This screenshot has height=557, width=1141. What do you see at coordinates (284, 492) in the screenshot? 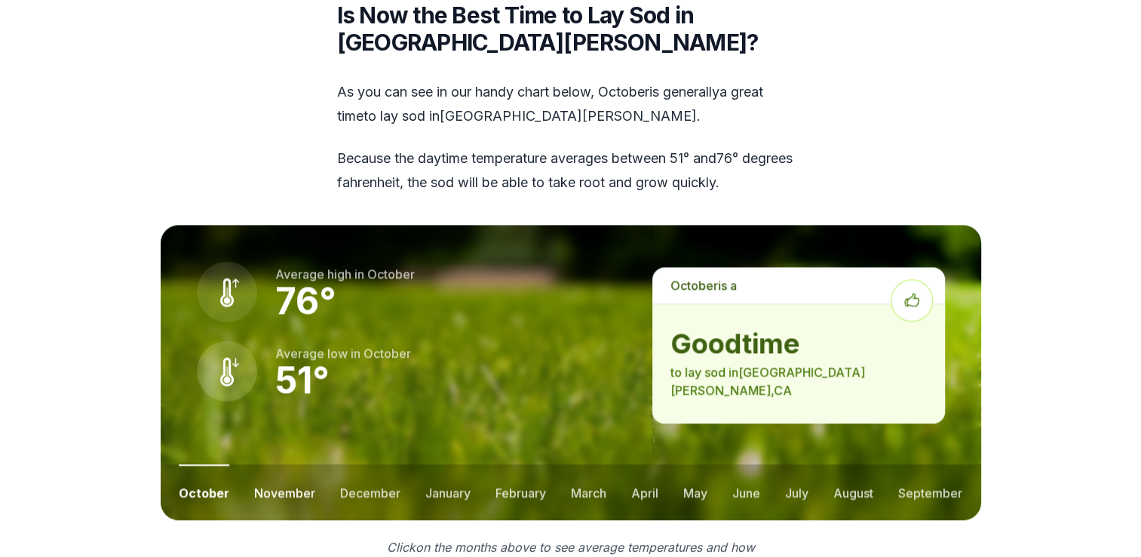
I see `button: november` at bounding box center [284, 492].